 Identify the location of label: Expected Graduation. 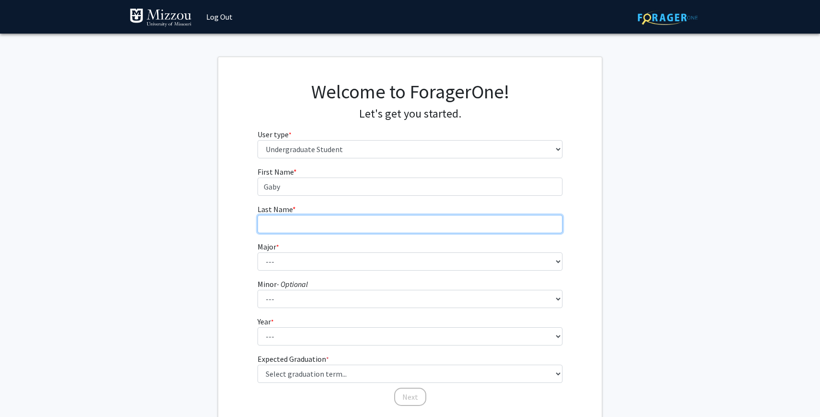
(293, 359).